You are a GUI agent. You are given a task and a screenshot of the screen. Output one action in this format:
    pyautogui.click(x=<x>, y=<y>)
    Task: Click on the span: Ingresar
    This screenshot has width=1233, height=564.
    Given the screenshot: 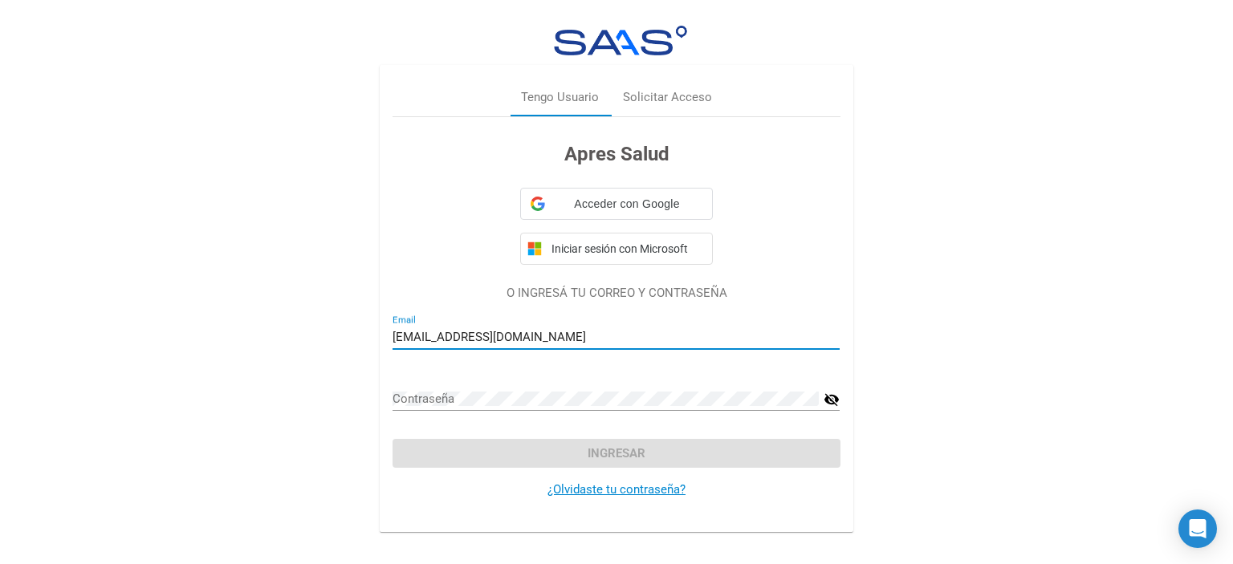 What is the action you would take?
    pyautogui.click(x=617, y=454)
    